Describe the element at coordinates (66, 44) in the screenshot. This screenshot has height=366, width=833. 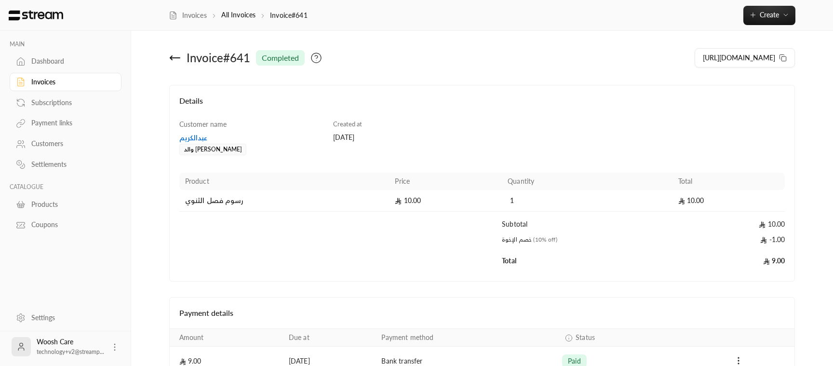
I see `p: MAIN` at that location.